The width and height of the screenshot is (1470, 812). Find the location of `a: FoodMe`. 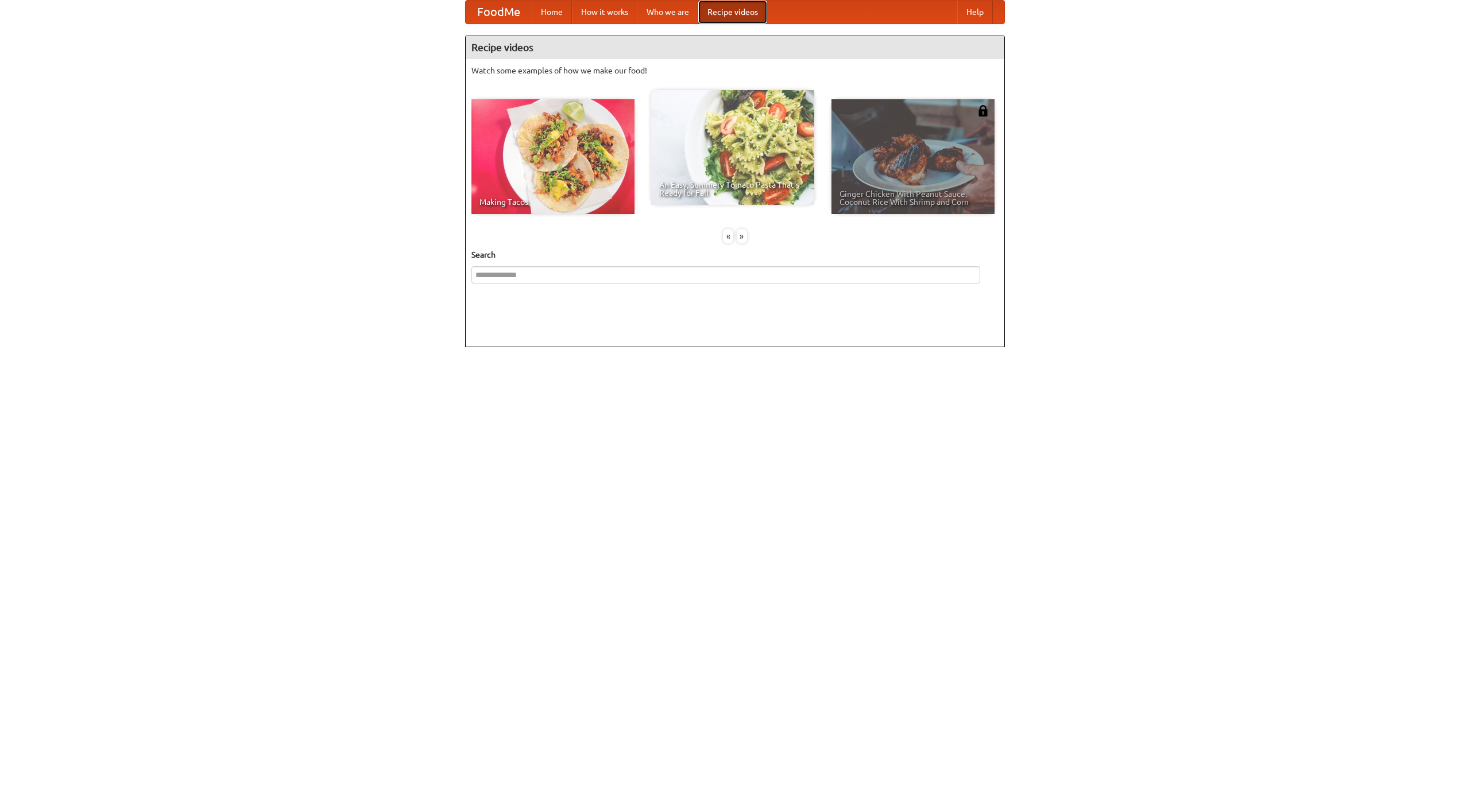

a: FoodMe is located at coordinates (498, 12).